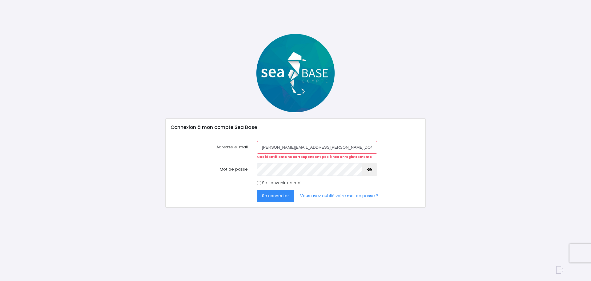 The width and height of the screenshot is (591, 281). I want to click on label: Adresse e-mail, so click(209, 150).